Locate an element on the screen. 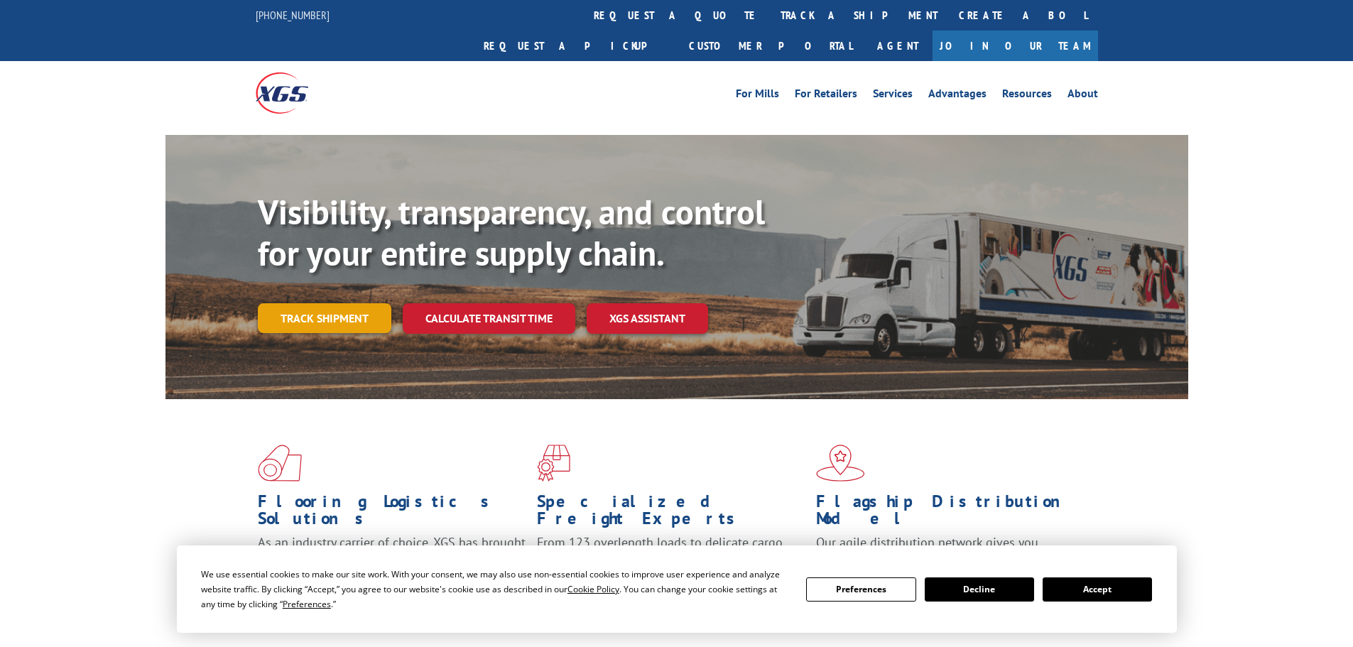 The image size is (1353, 647). h1: Specialized Freight Experts is located at coordinates (671, 513).